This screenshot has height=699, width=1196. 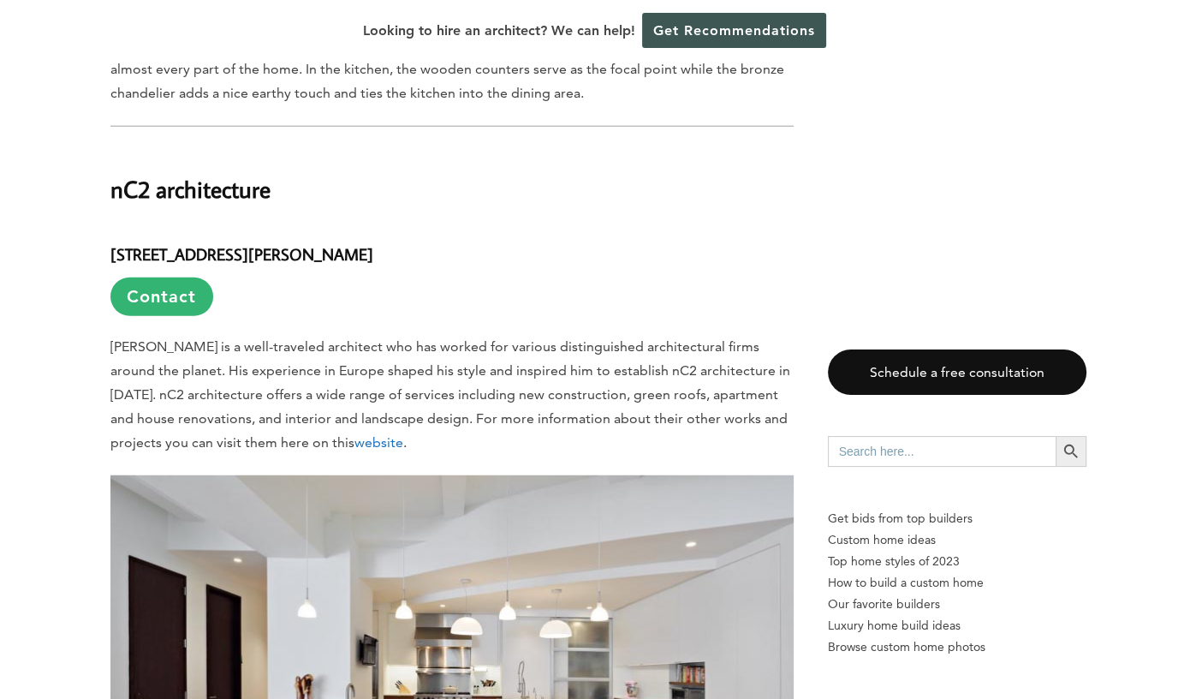 What do you see at coordinates (734, 30) in the screenshot?
I see `a: Get Recommendations` at bounding box center [734, 30].